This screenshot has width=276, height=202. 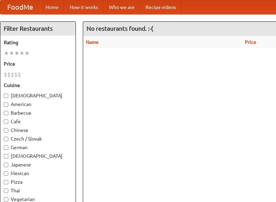 What do you see at coordinates (120, 28) in the screenshot?
I see `ng-pluralize: No restaurants found. :-(` at bounding box center [120, 28].